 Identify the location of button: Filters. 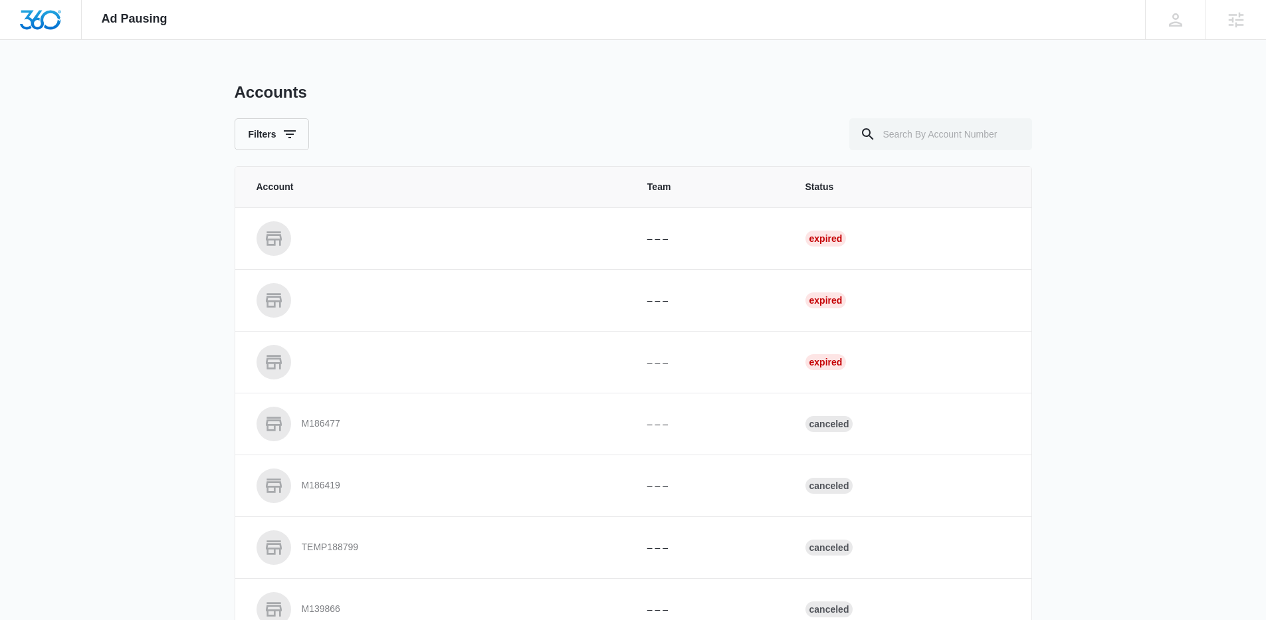
(272, 134).